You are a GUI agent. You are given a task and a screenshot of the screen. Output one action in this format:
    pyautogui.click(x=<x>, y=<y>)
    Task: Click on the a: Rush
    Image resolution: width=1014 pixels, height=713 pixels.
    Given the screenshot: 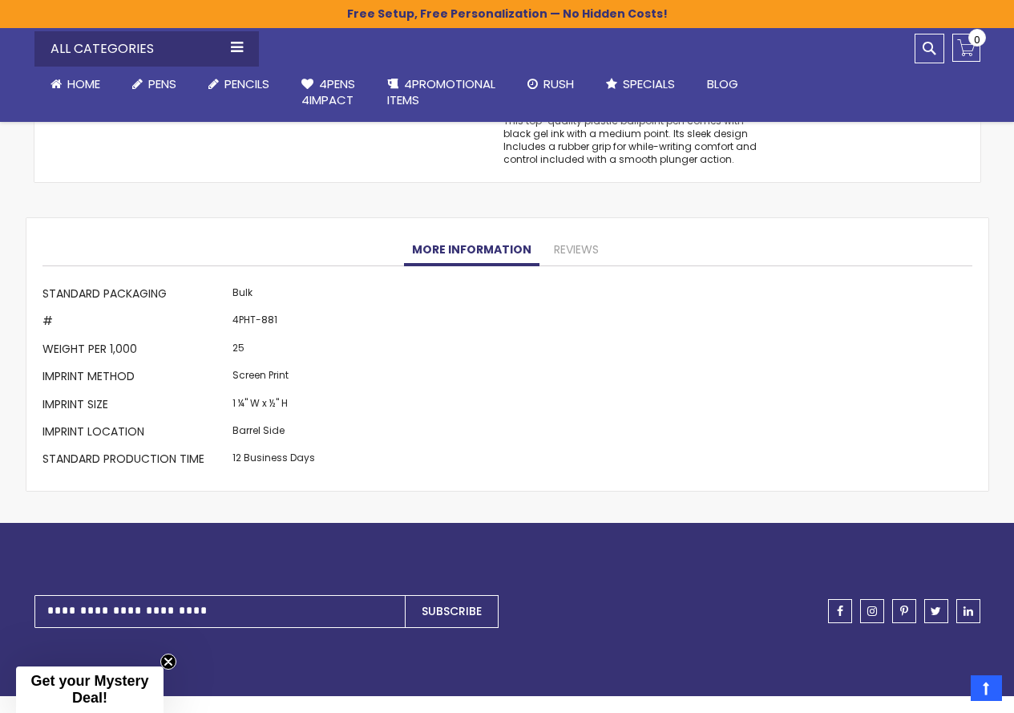 What is the action you would take?
    pyautogui.click(x=551, y=84)
    